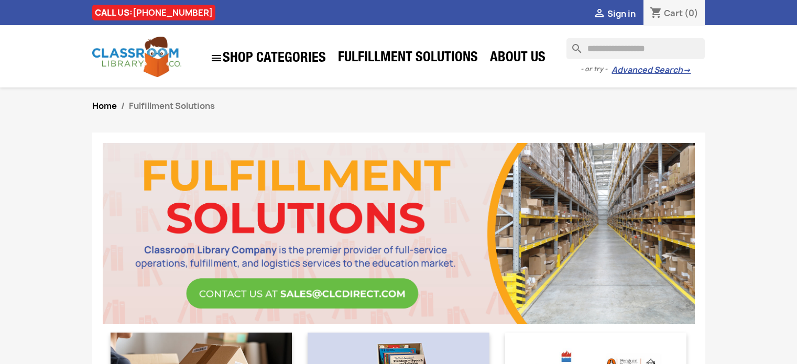 Image resolution: width=797 pixels, height=364 pixels. Describe the element at coordinates (656, 14) in the screenshot. I see `i: shopping_cart` at that location.